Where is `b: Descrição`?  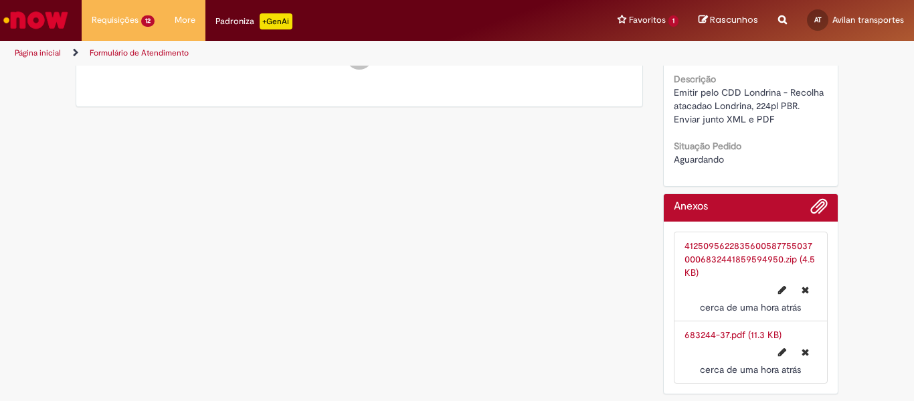
b: Descrição is located at coordinates (694, 79).